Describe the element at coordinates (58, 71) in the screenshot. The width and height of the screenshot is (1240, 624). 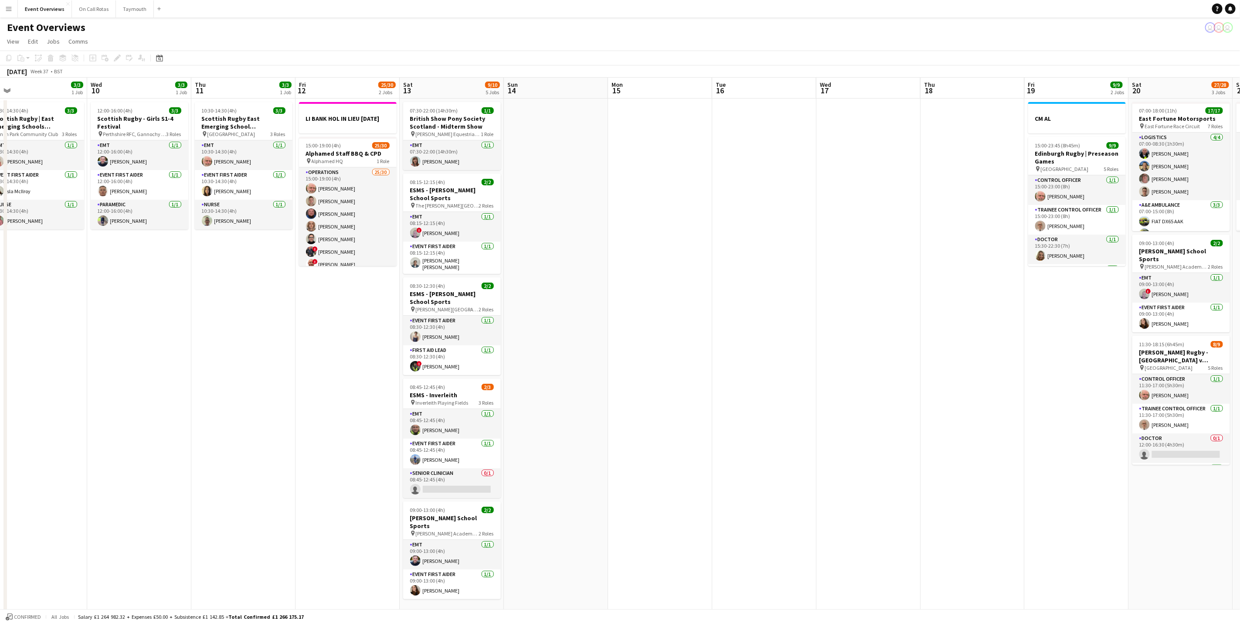
I see `div: BST` at that location.